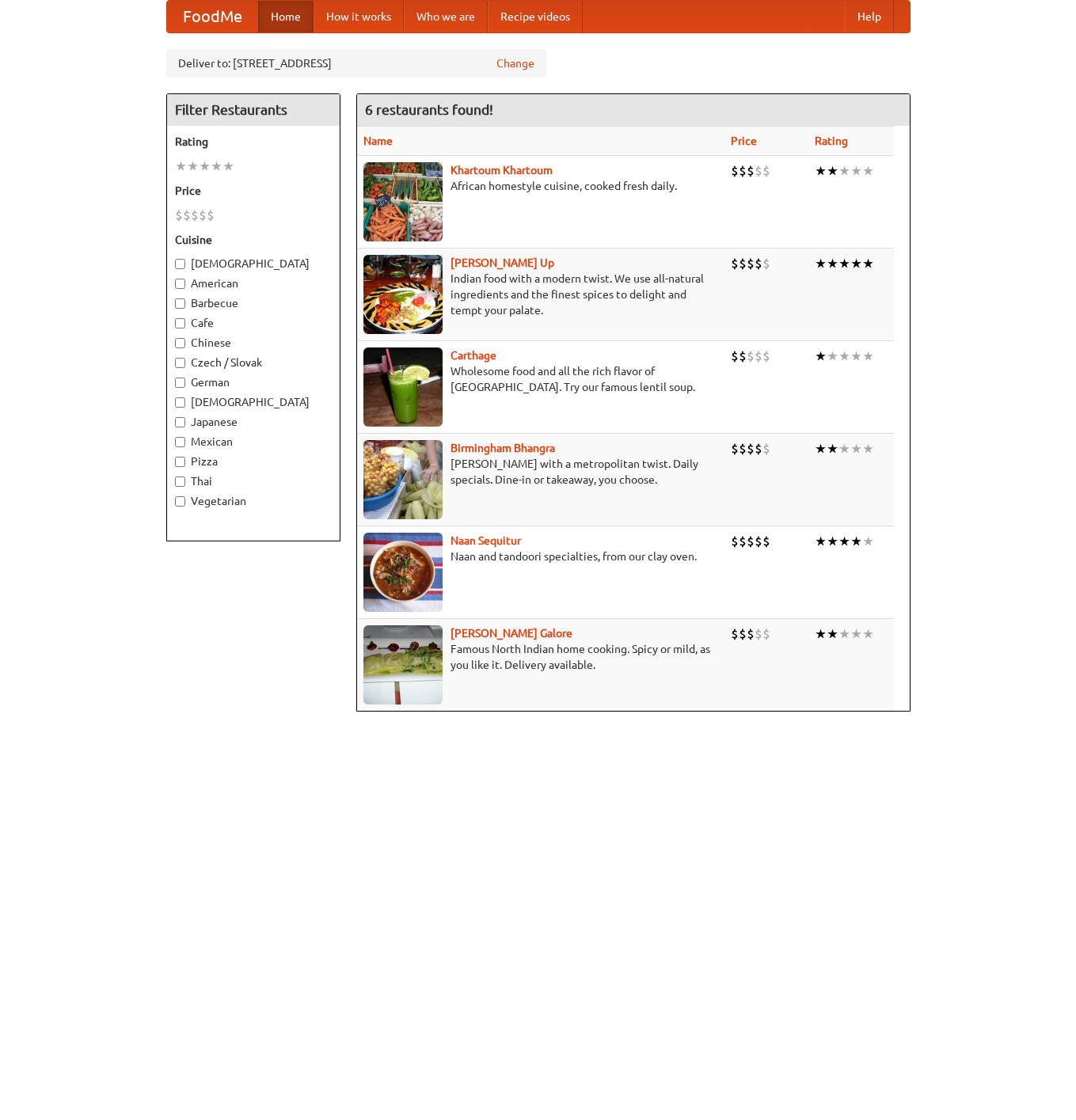 This screenshot has width=1076, height=1120. Describe the element at coordinates (253, 481) in the screenshot. I see `label: Thai` at that location.